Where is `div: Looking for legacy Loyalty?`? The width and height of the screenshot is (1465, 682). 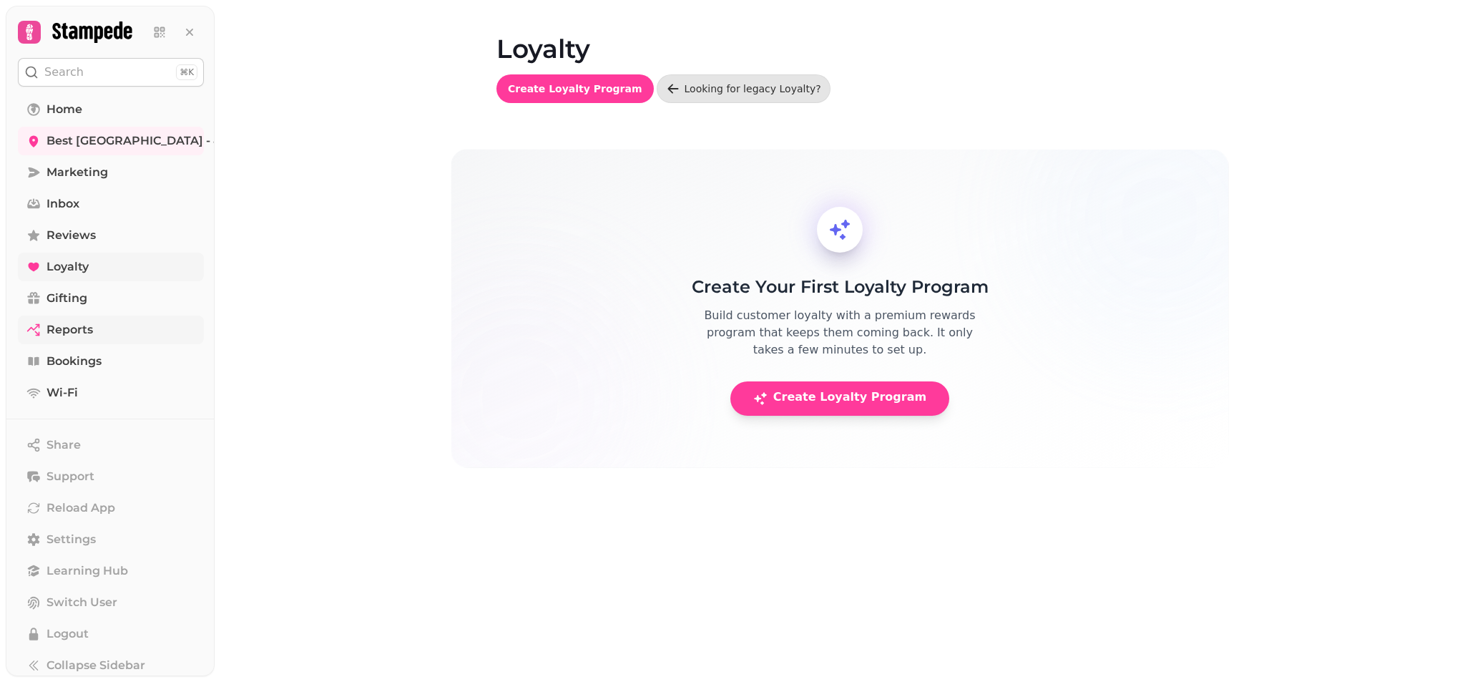
div: Looking for legacy Loyalty? is located at coordinates (753, 89).